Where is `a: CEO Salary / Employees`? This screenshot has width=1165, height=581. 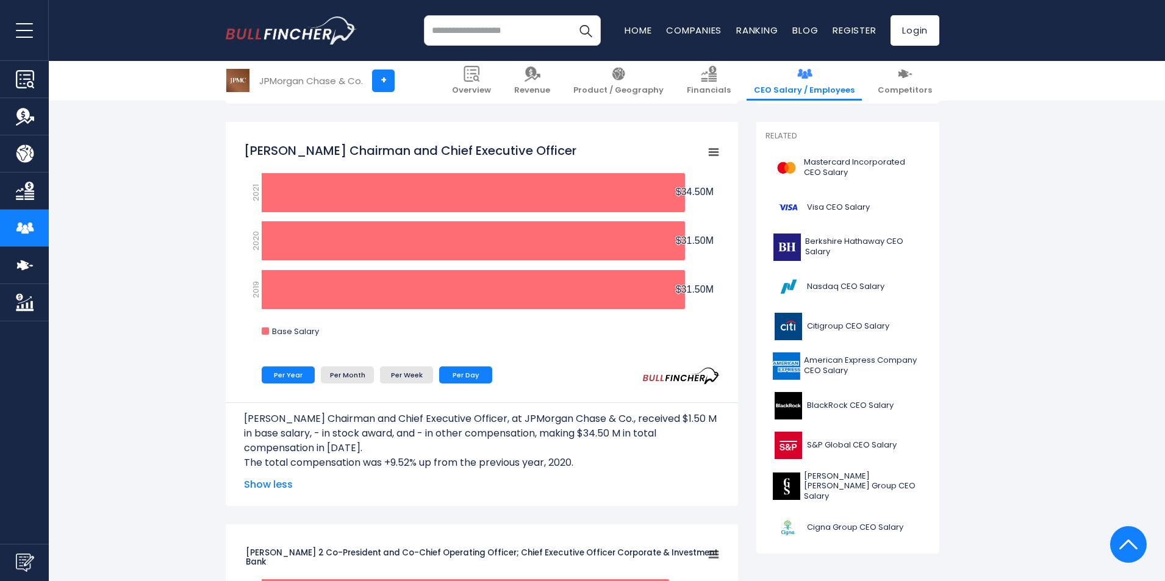
a: CEO Salary / Employees is located at coordinates (804, 81).